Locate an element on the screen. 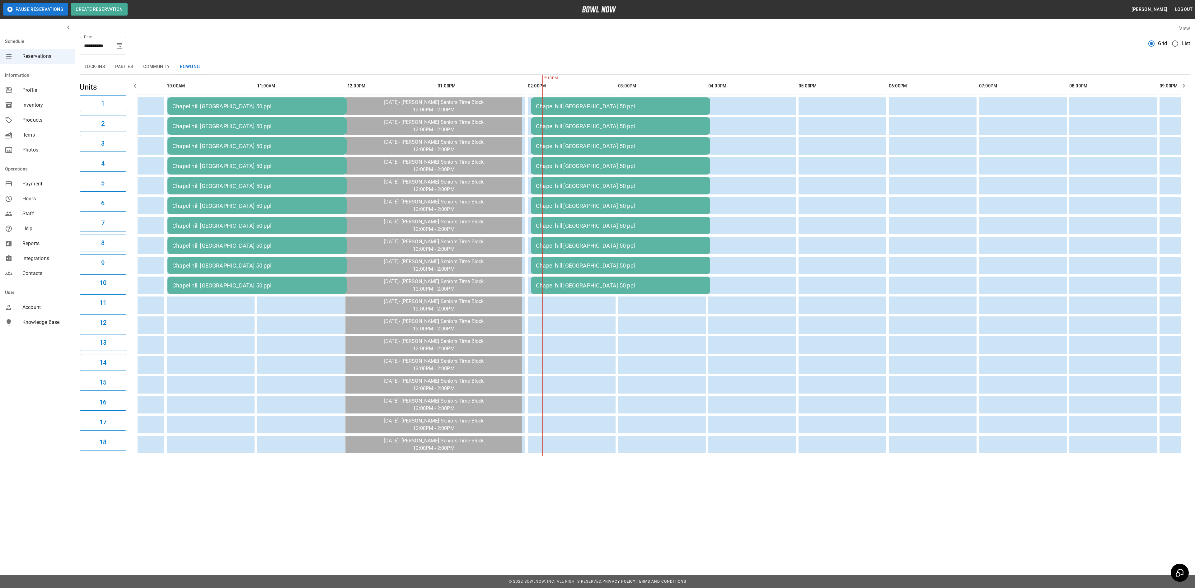 This screenshot has width=1195, height=588. span: Contacts is located at coordinates (46, 273).